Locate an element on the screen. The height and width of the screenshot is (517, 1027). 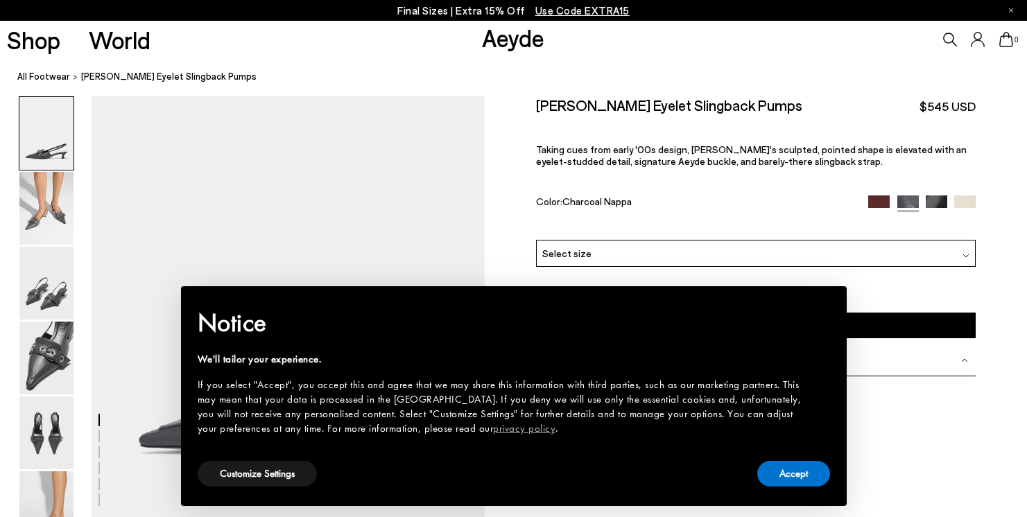
img: Davina Eyelet Slingback Pumps - Image 1 is located at coordinates (46, 133).